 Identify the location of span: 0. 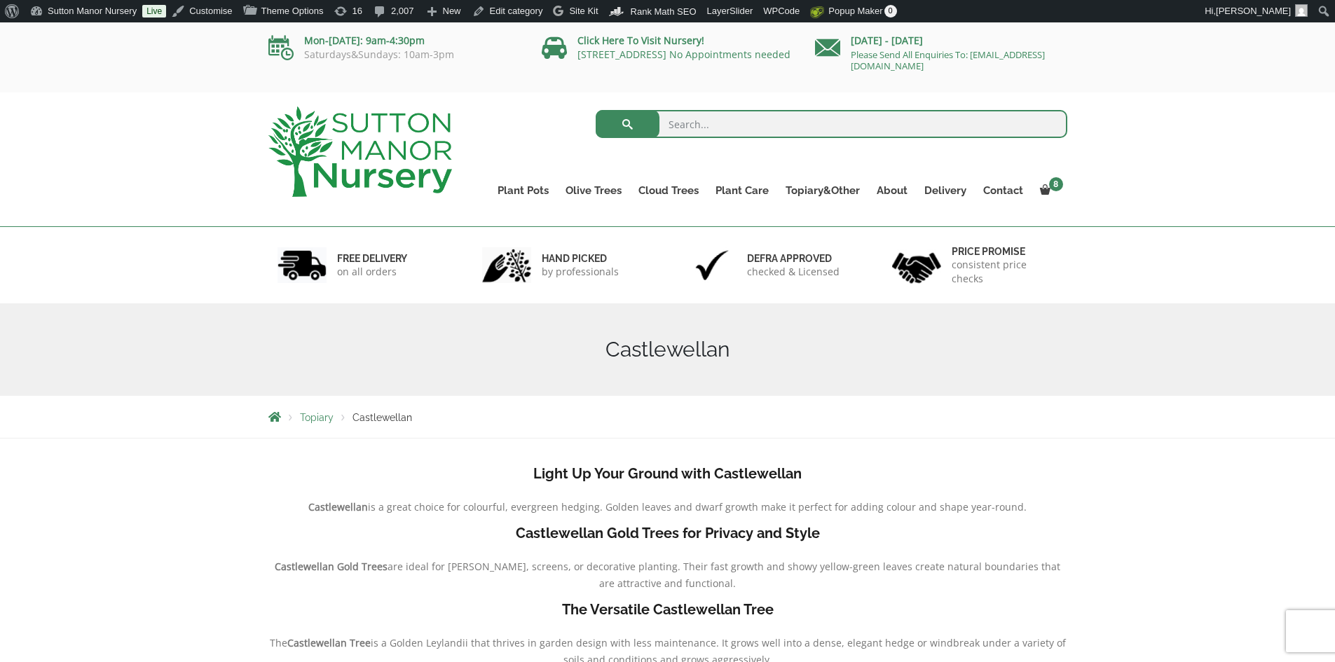
(890, 11).